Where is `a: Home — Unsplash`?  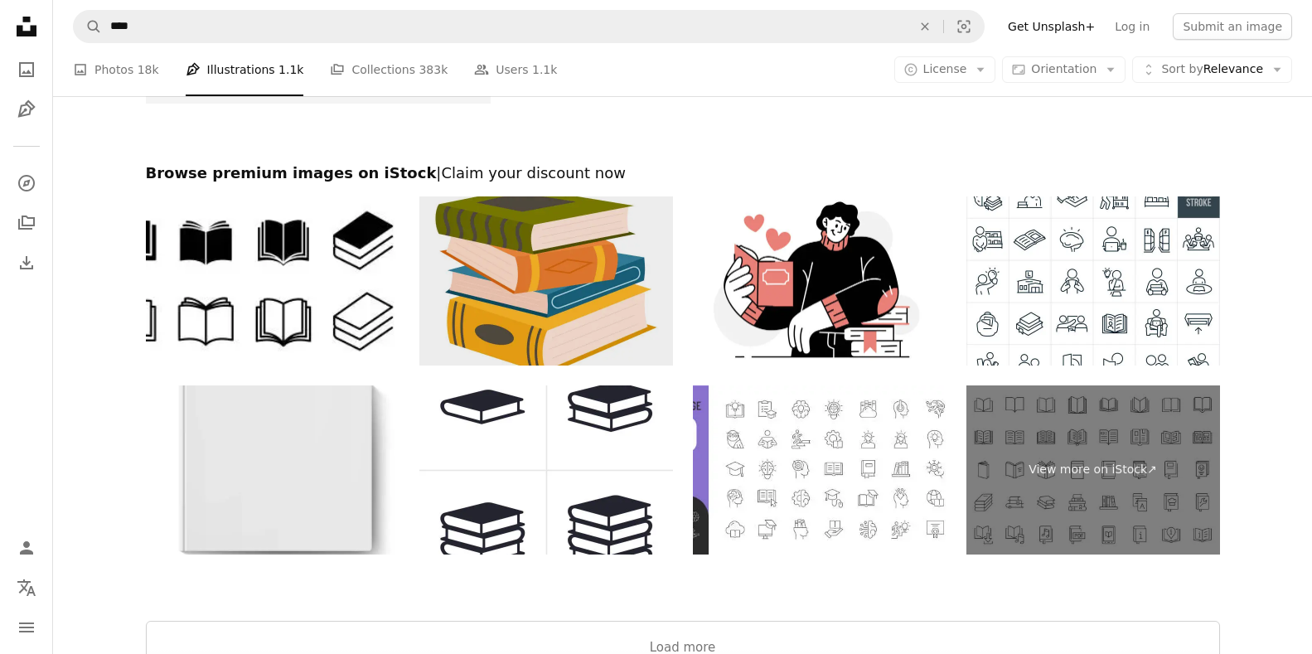
a: Home — Unsplash is located at coordinates (27, 28).